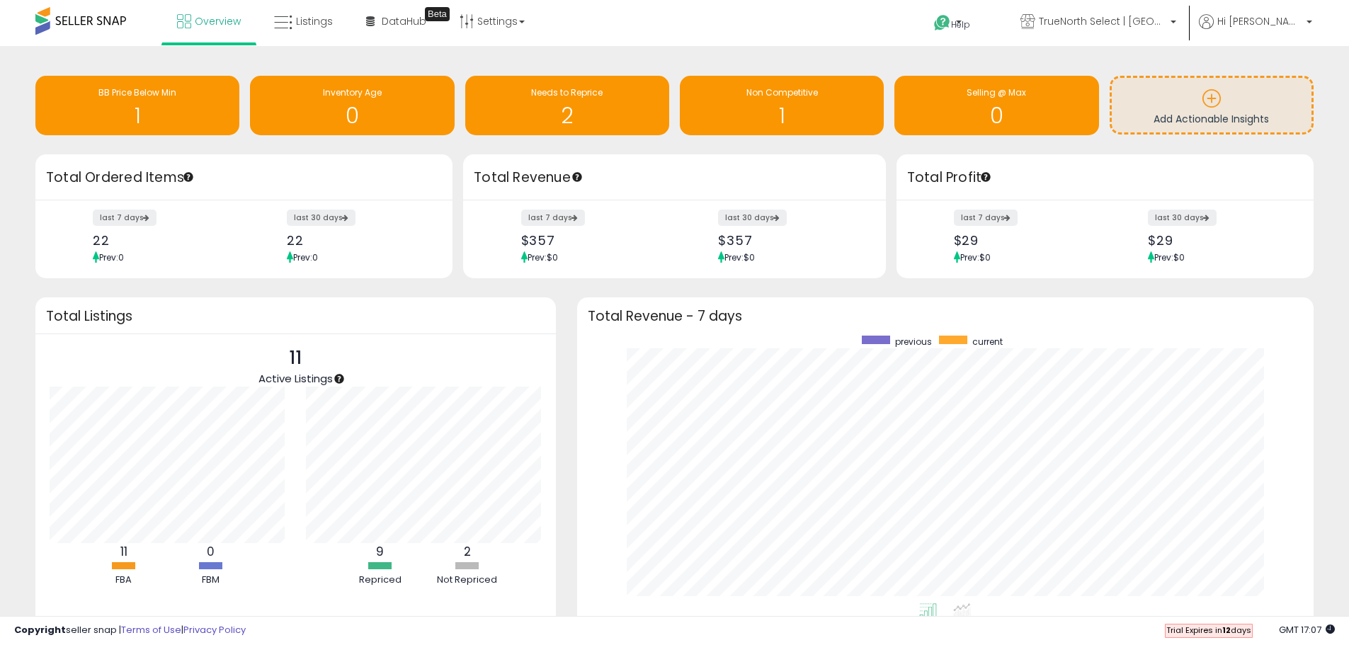  Describe the element at coordinates (124, 580) in the screenshot. I see `div: FBA` at that location.